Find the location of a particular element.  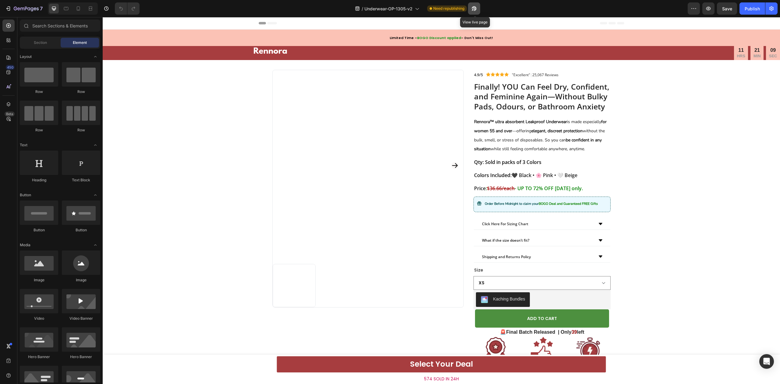

strong: Price is located at coordinates (377, 171).